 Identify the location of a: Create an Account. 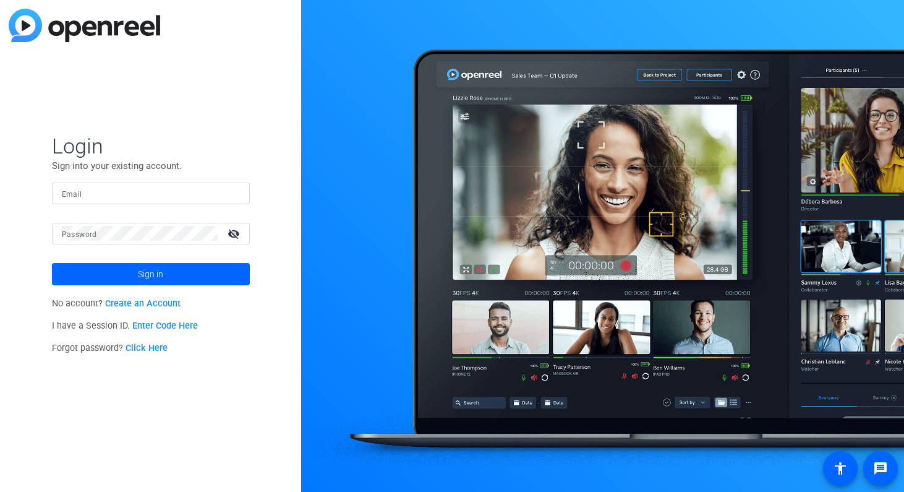
(143, 303).